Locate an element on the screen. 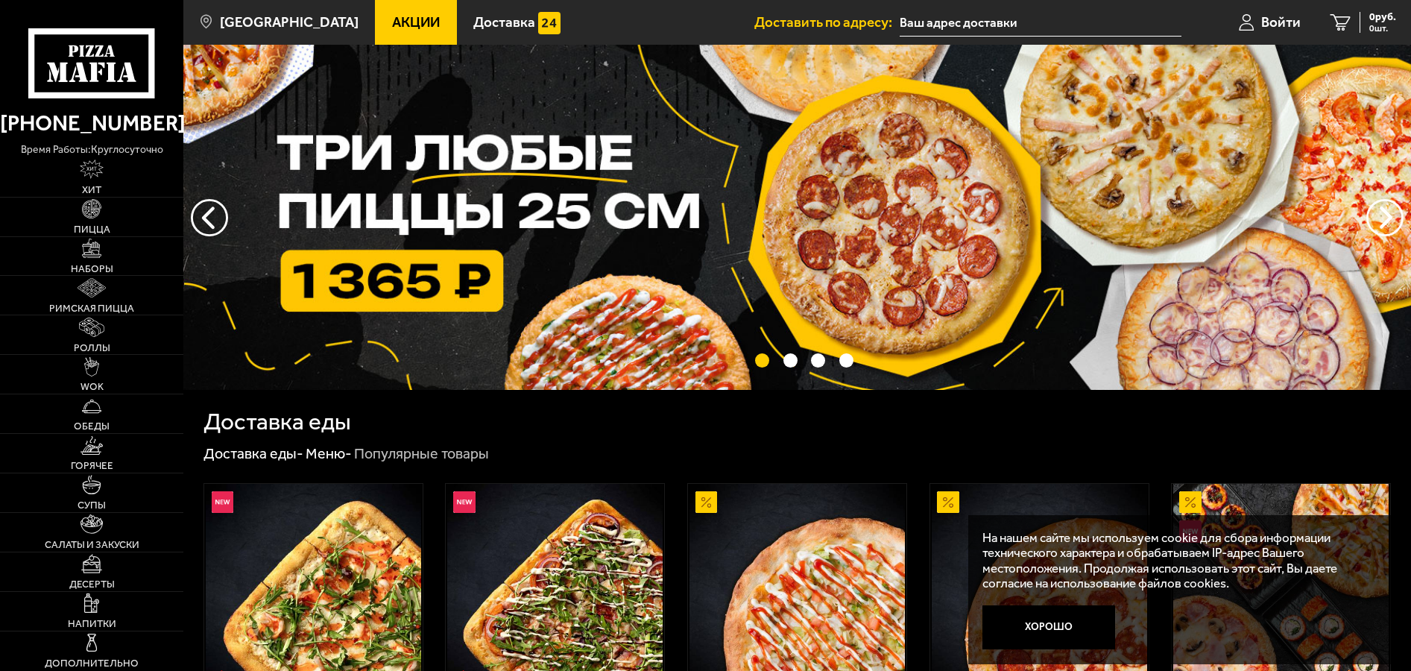 This screenshot has width=1411, height=671. span: 0 шт. is located at coordinates (1383, 28).